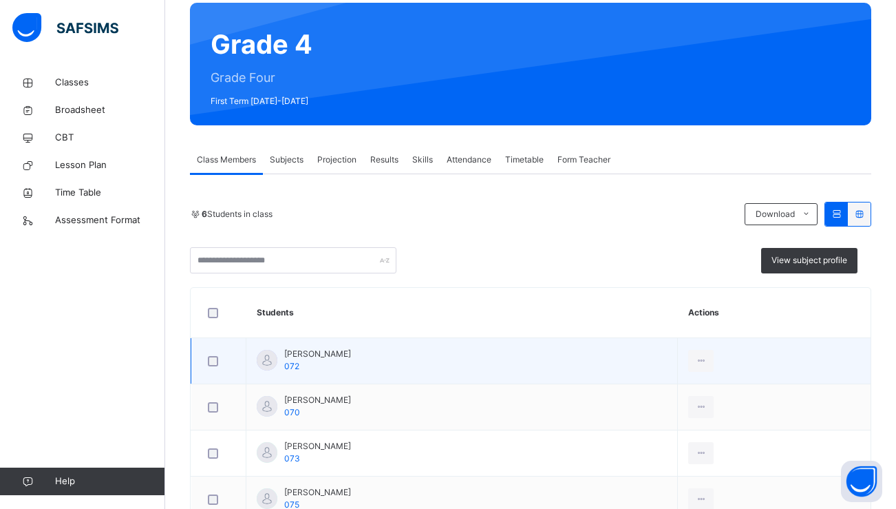 This screenshot has width=896, height=509. Describe the element at coordinates (423, 160) in the screenshot. I see `span: Skills` at that location.